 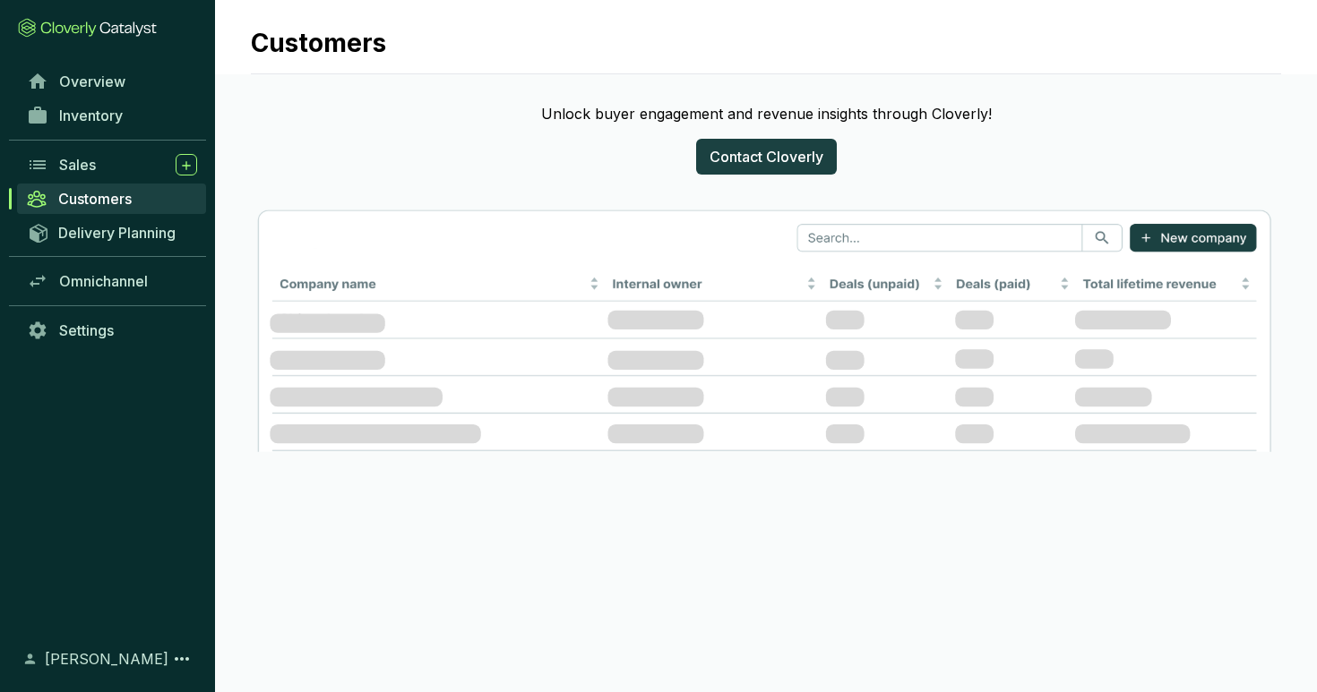 What do you see at coordinates (86, 330) in the screenshot?
I see `span: Settings` at bounding box center [86, 330].